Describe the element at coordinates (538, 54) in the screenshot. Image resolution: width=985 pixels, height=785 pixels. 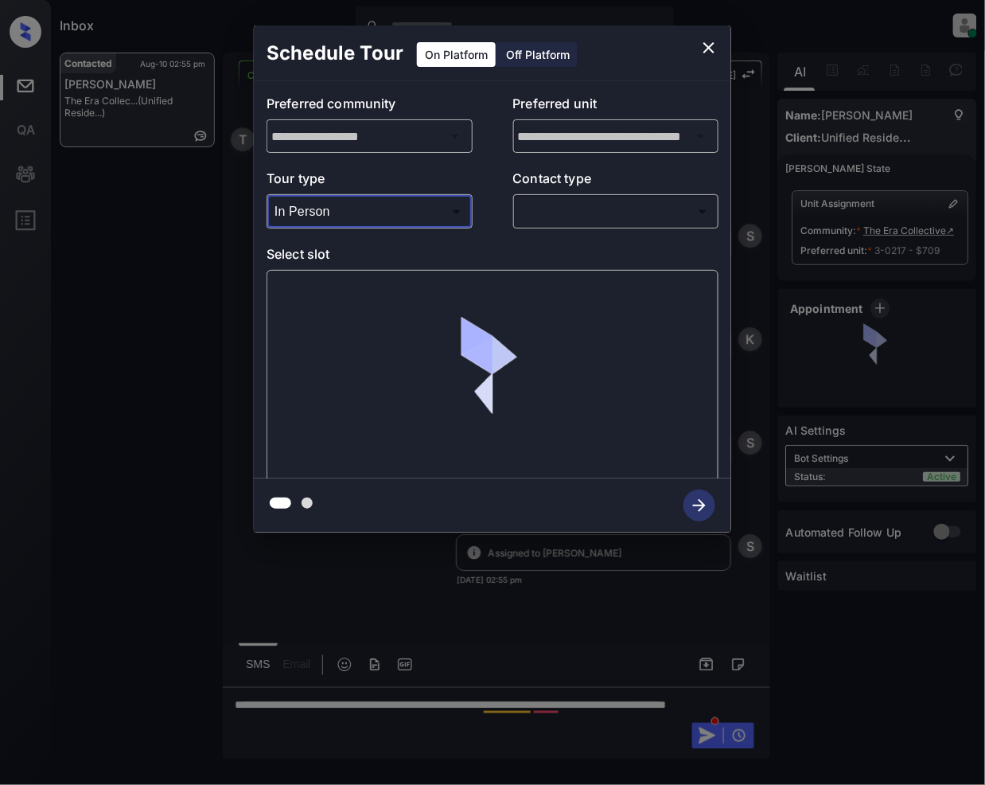
I see `div: Off Platform` at that location.